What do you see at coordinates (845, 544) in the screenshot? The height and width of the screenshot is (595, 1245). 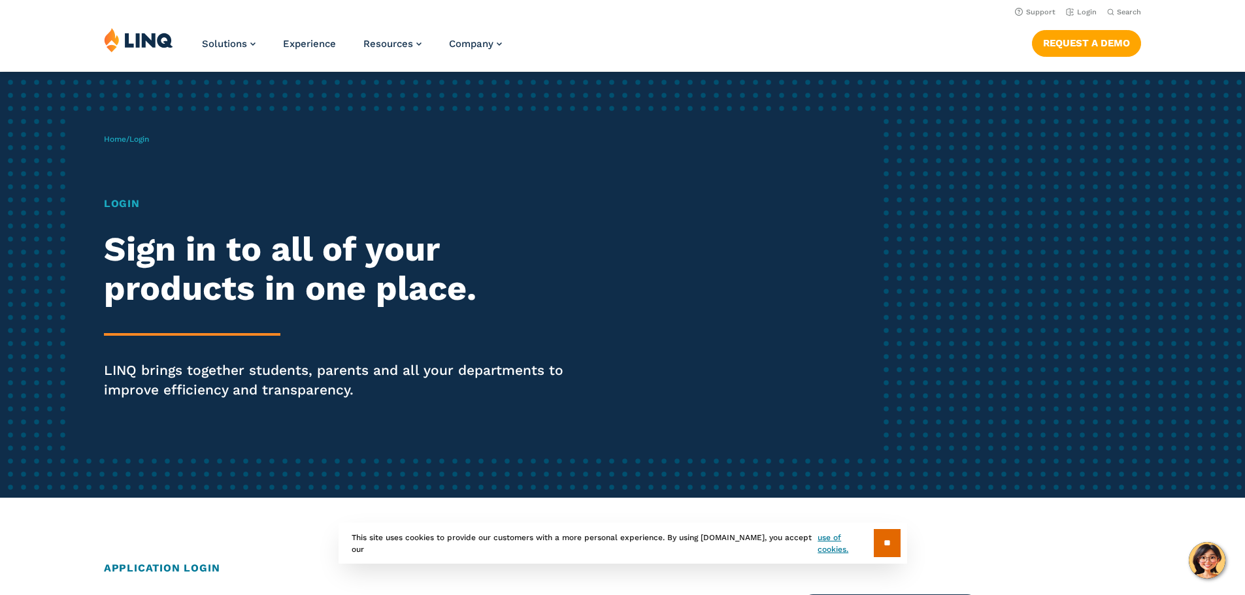 I see `a: use of cookies.` at bounding box center [845, 544].